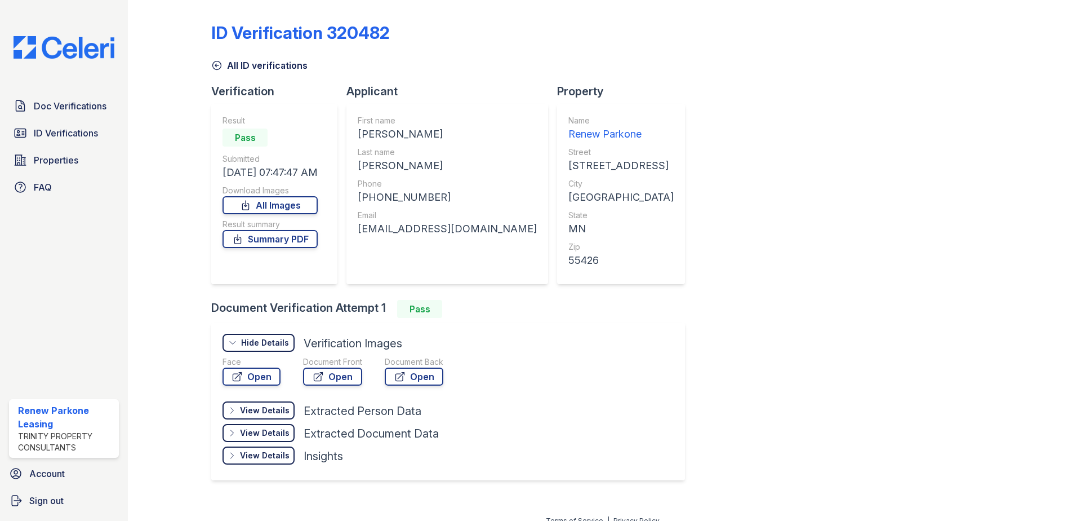  I want to click on div: Result, so click(270, 121).